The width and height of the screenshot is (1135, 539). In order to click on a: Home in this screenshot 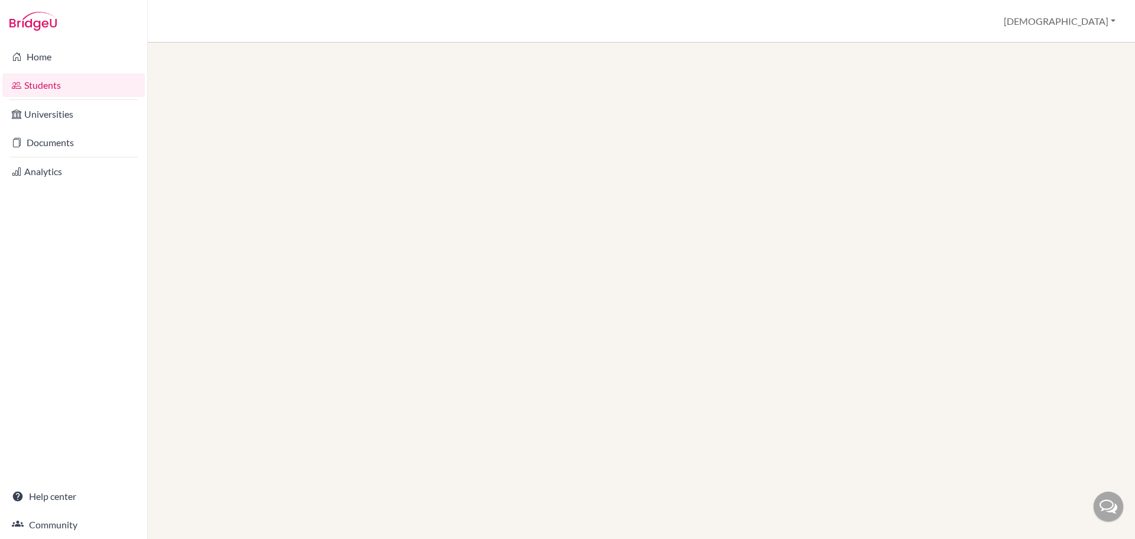, I will do `click(73, 57)`.